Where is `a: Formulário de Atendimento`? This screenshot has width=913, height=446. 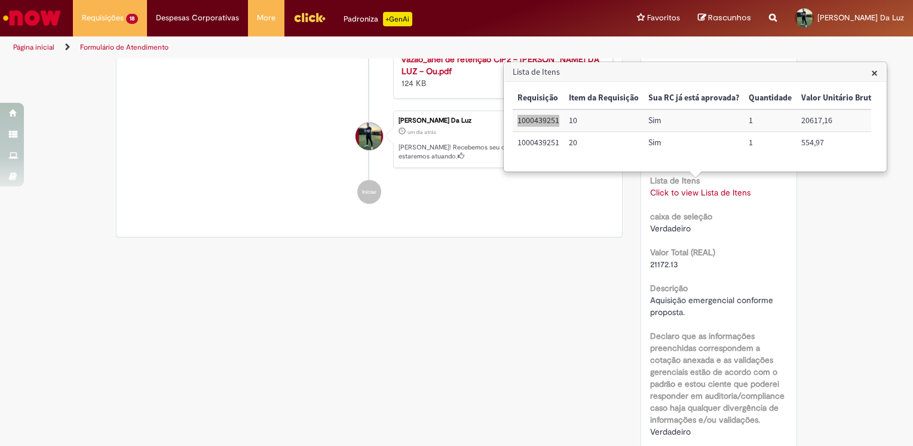 a: Formulário de Atendimento is located at coordinates (124, 47).